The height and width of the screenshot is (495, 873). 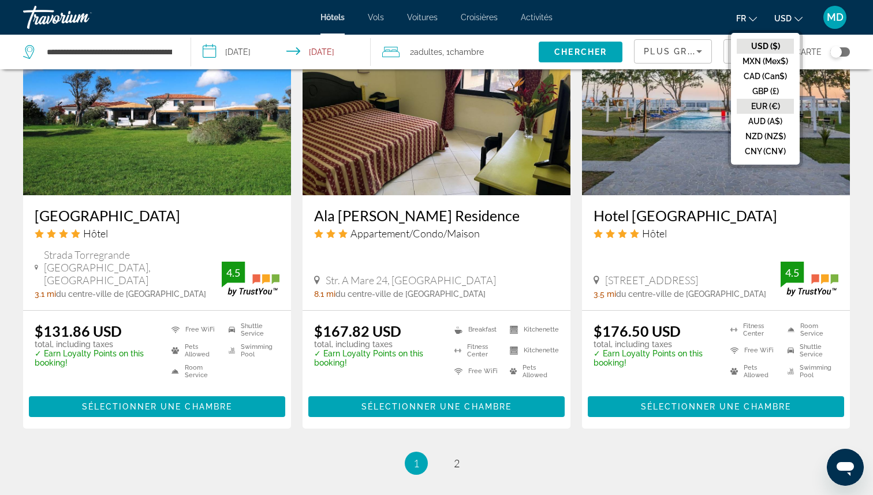 What do you see at coordinates (765, 76) in the screenshot?
I see `button: CAD (Can$)` at bounding box center [765, 76].